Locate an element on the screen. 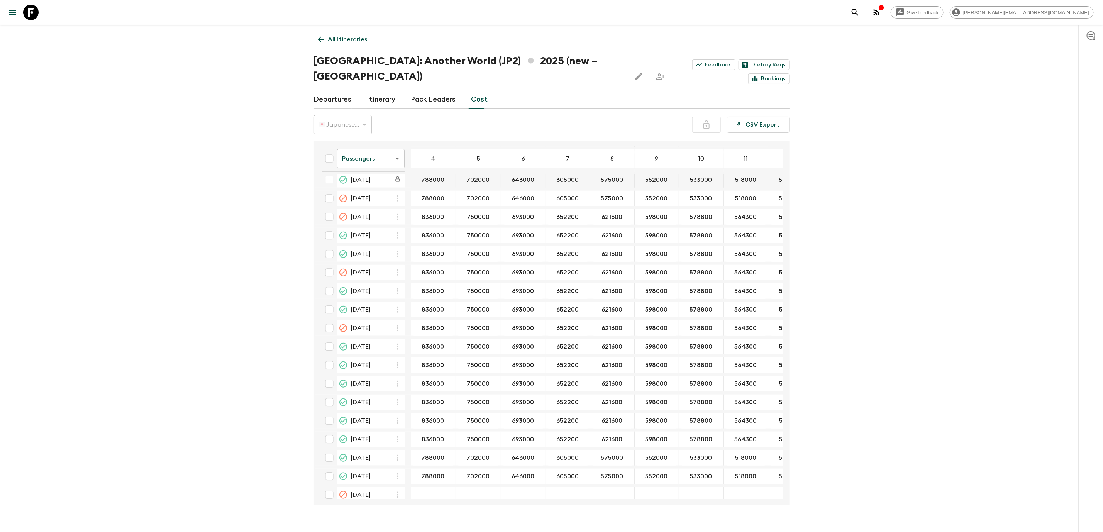  div: 04 Oct 2025; 10 is located at coordinates (702, 254).